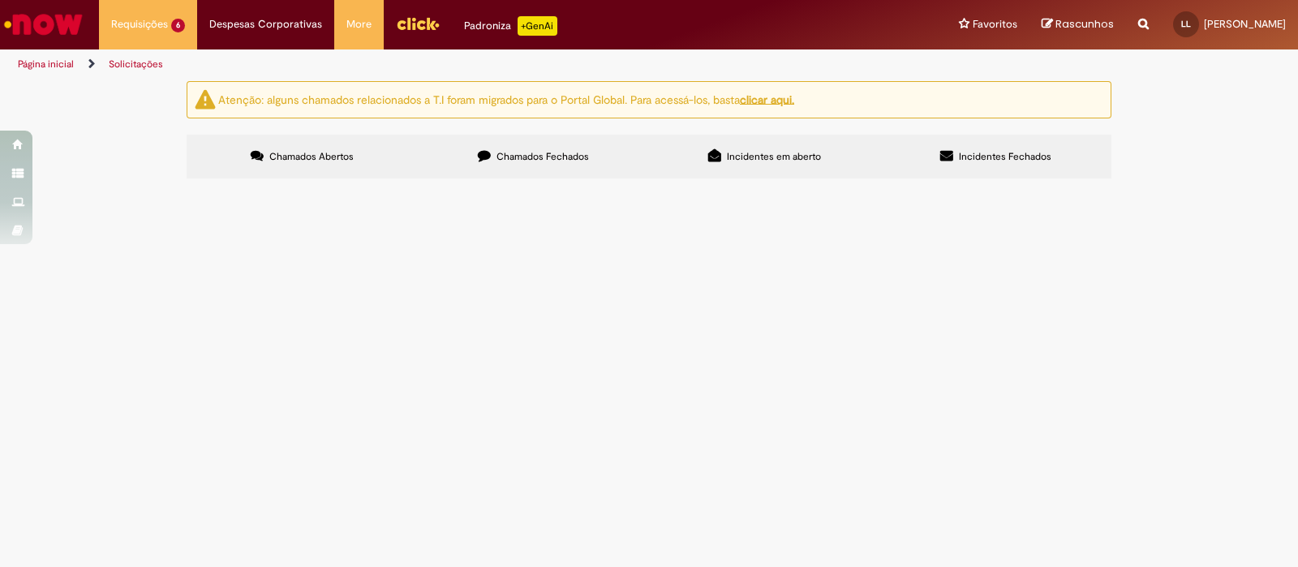 This screenshot has width=1298, height=567. I want to click on span: Rascunhos, so click(1084, 24).